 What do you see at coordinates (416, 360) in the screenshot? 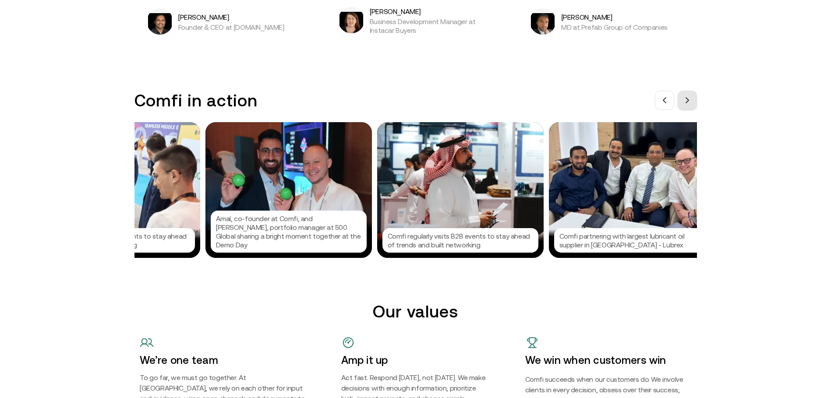
I see `h4: Amp it up` at bounding box center [416, 360].